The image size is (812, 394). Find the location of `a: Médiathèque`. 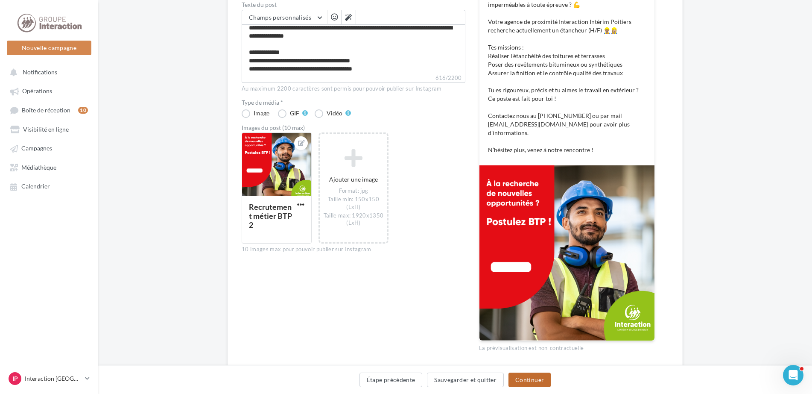

a: Médiathèque is located at coordinates (49, 167).